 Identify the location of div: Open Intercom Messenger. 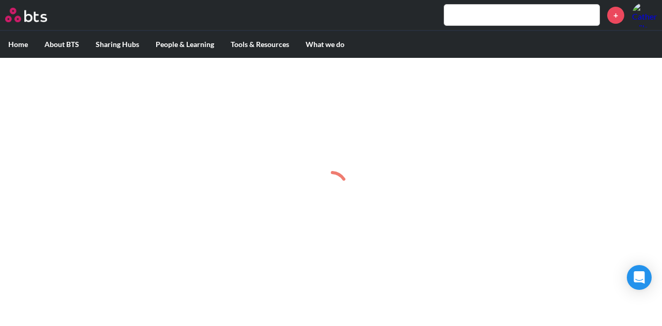
(640, 278).